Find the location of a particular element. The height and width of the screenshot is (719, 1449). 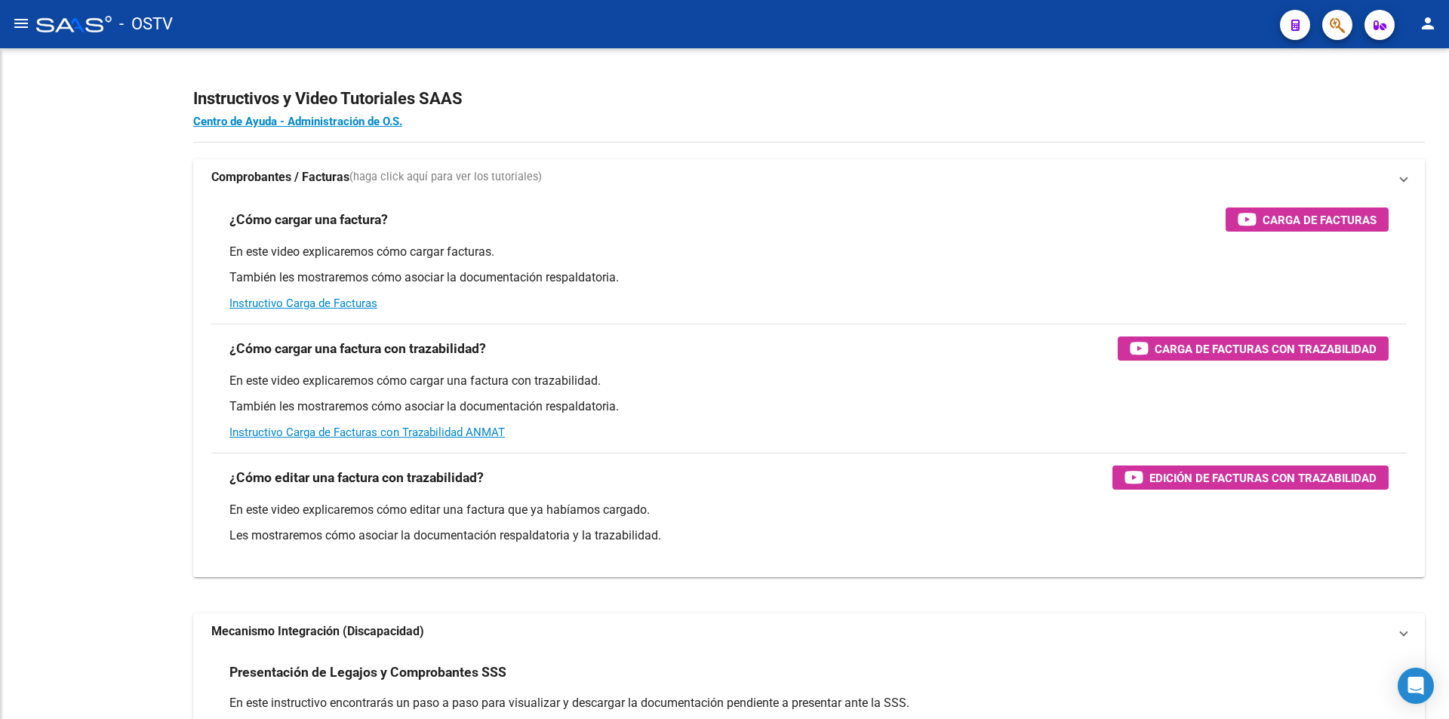

mat-expansion-panel-header: Mecanismo Integración (Discapacidad) is located at coordinates (809, 632).